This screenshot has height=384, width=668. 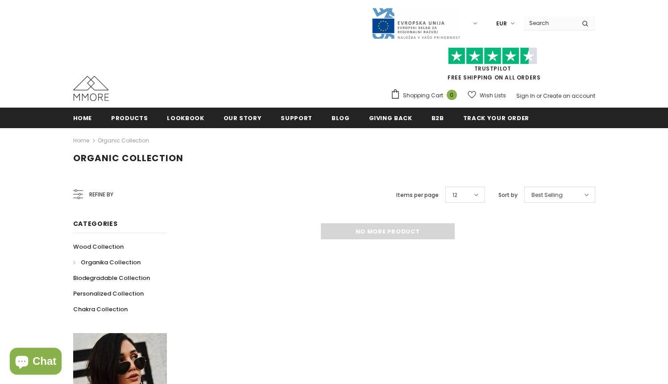 I want to click on a: Sign In, so click(x=525, y=95).